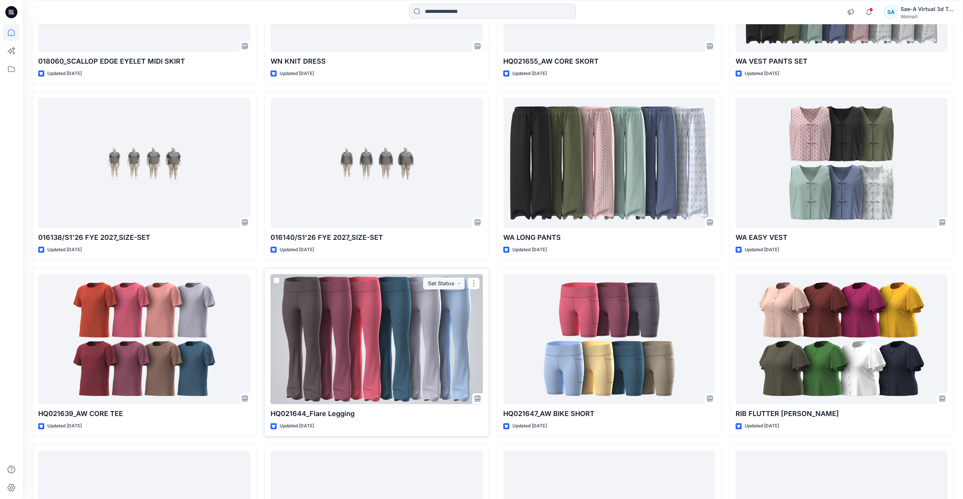 The image size is (963, 499). What do you see at coordinates (377, 339) in the screenshot?
I see `a: HQ021644_Flare Legging` at bounding box center [377, 339].